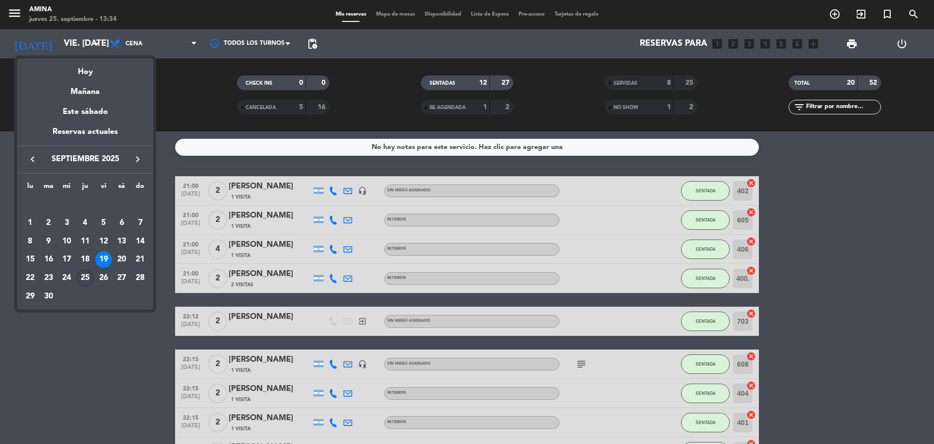 The height and width of the screenshot is (444, 934). I want to click on div: 30, so click(49, 296).